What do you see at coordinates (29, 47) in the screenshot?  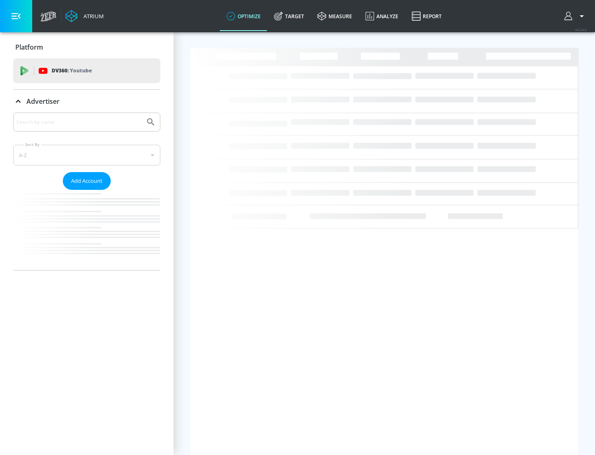 I see `p: Platform` at bounding box center [29, 47].